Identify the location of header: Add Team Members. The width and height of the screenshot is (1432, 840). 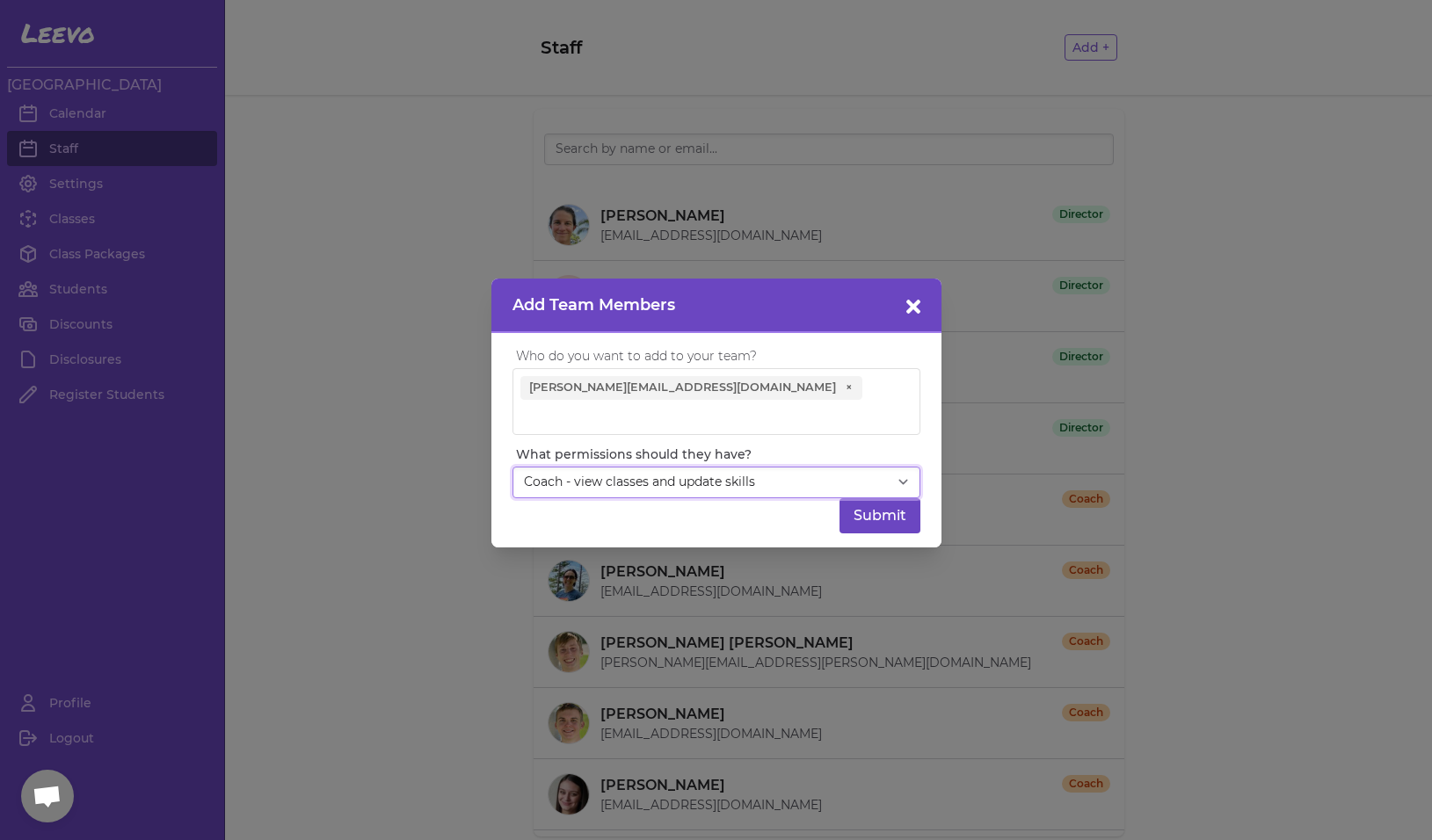
(717, 306).